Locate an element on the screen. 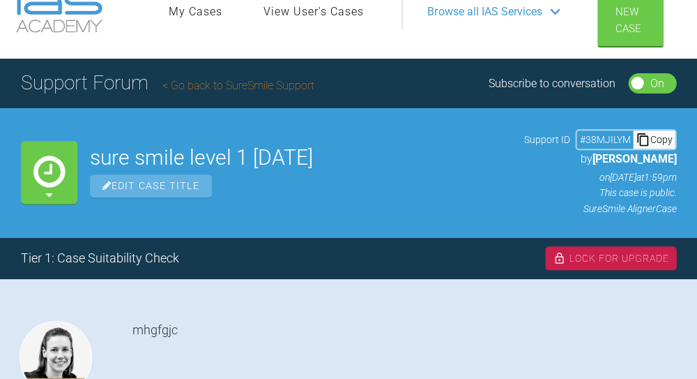 The width and height of the screenshot is (697, 379). a: View User's Cases is located at coordinates (314, 12).